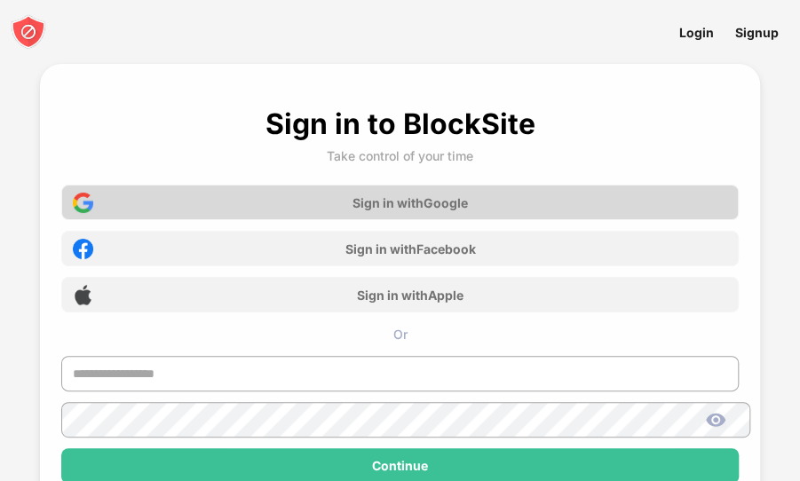 The width and height of the screenshot is (800, 481). I want to click on div: Continue, so click(400, 466).